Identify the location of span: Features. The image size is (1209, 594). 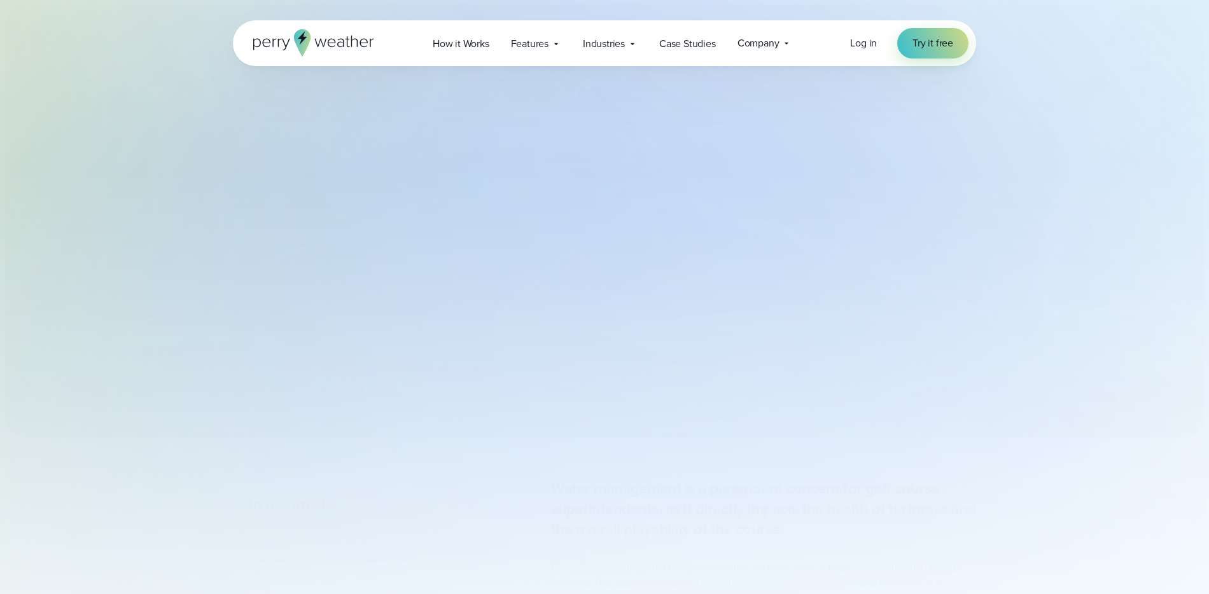
(530, 44).